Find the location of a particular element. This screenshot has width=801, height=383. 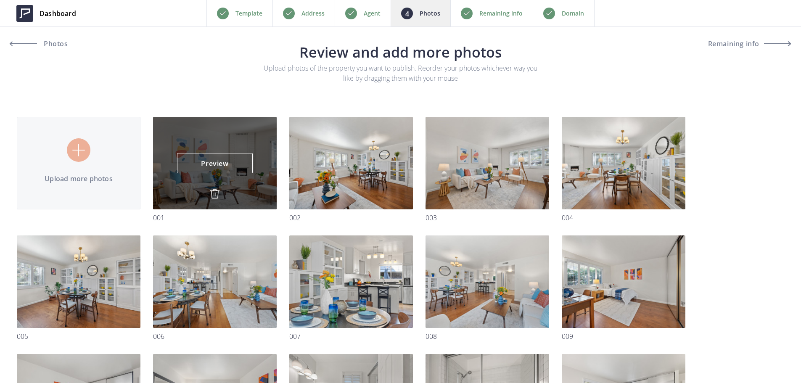

img: delete is located at coordinates (215, 194).